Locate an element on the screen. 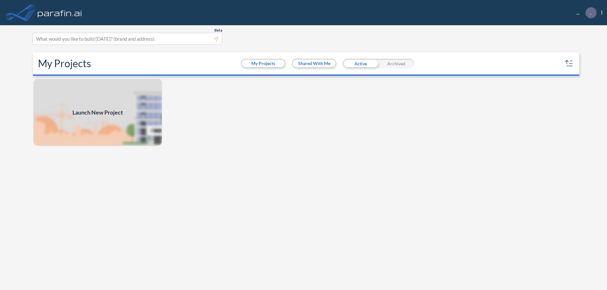 The width and height of the screenshot is (607, 290). div: Active is located at coordinates (360, 64).